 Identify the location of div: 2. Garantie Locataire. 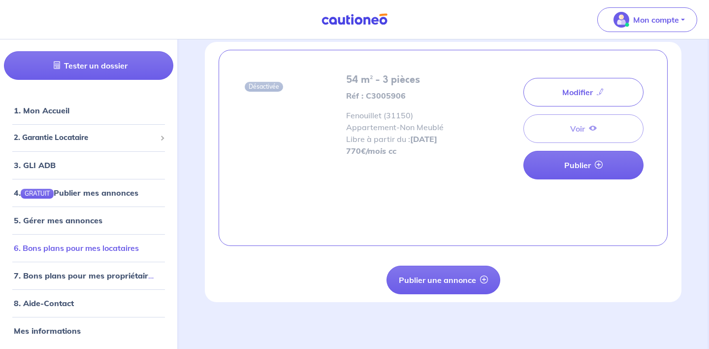
(89, 137).